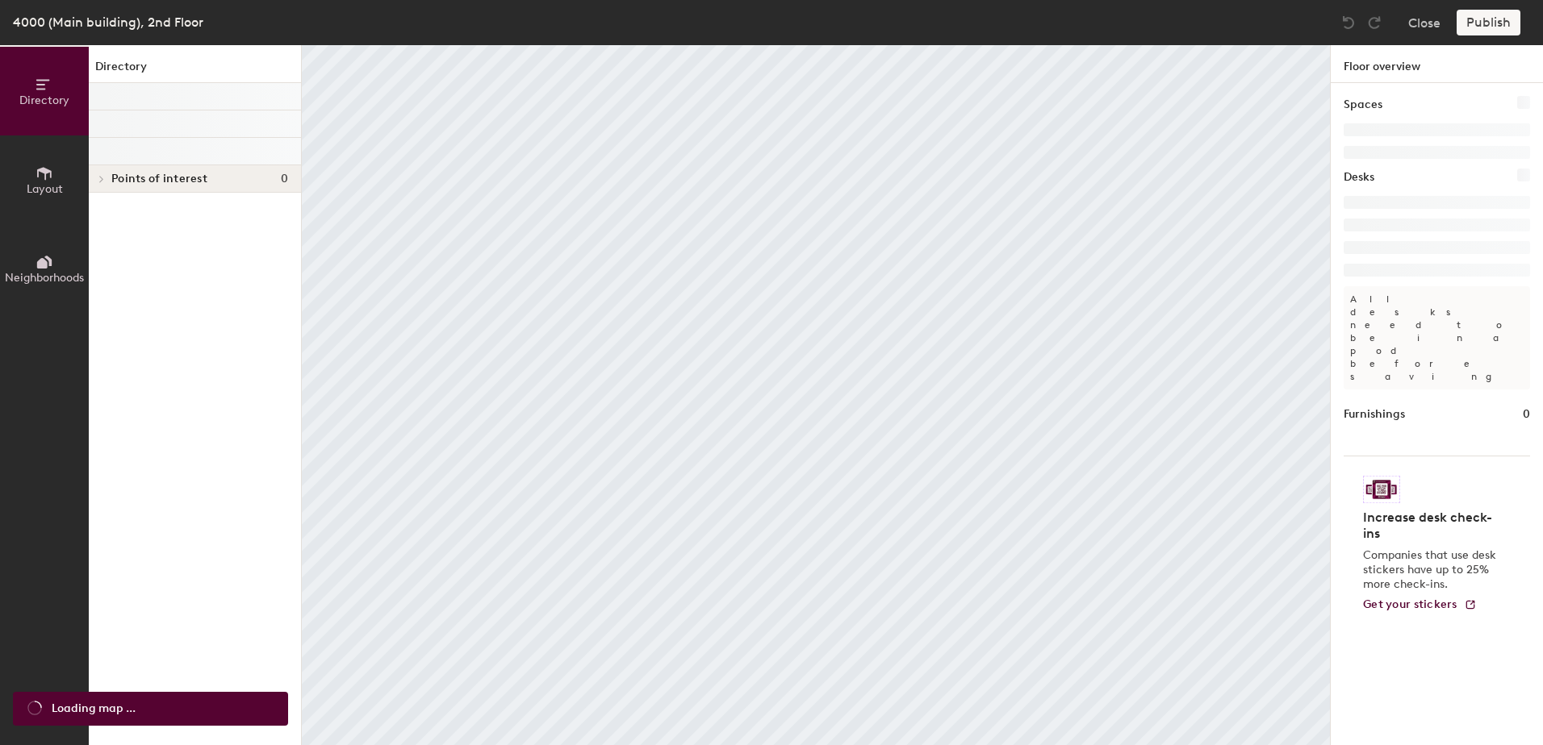  I want to click on p: Companies that use desk stickers have up to 25% more check-ins., so click(1431, 570).